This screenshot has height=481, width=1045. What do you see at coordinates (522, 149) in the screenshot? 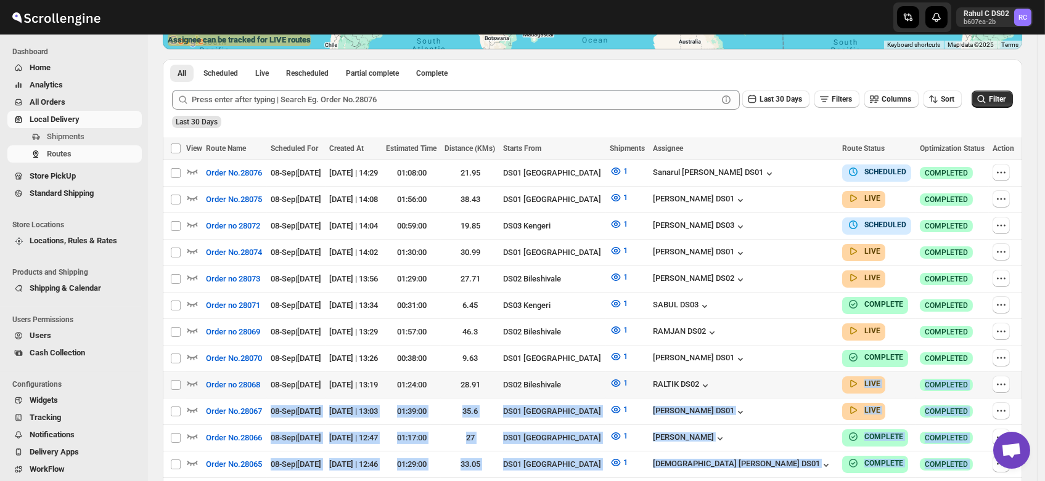
I see `span: Starts From` at bounding box center [522, 149].